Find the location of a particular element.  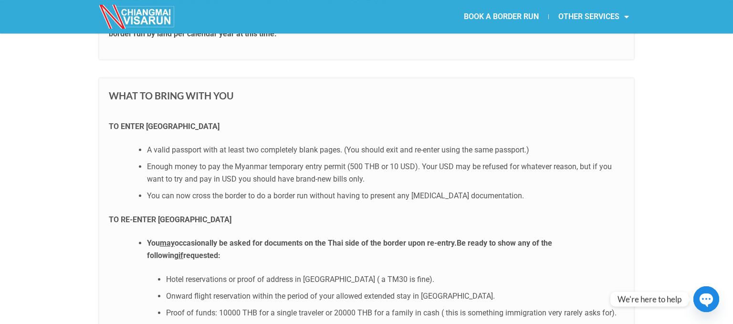

h3: WHAT TO BRING WITH YOU is located at coordinates (367, 95).